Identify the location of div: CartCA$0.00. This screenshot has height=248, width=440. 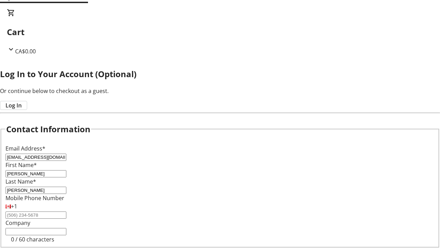
(220, 32).